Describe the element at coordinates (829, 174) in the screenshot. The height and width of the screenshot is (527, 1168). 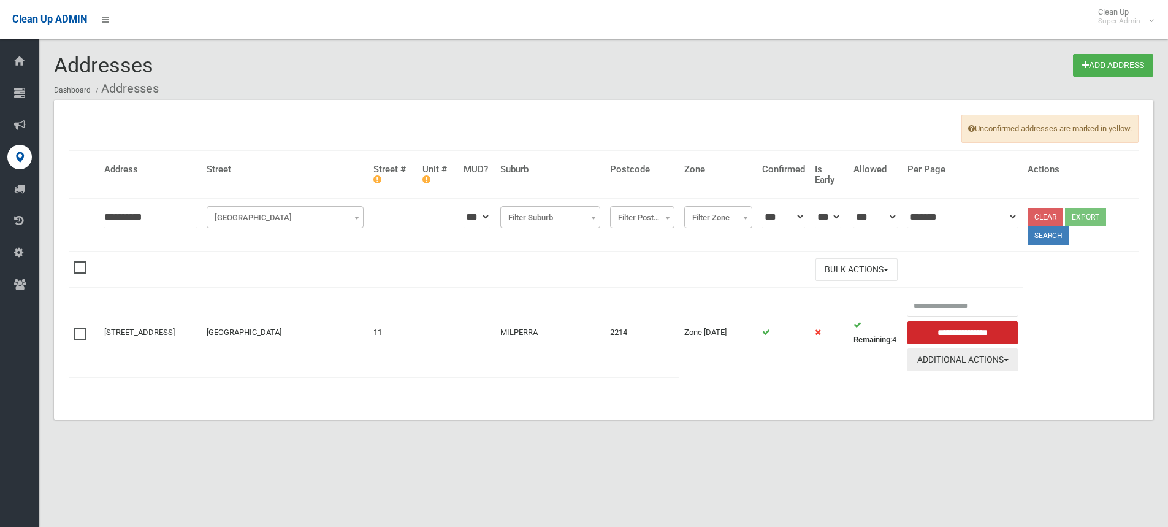
I see `h4: Is Early` at that location.